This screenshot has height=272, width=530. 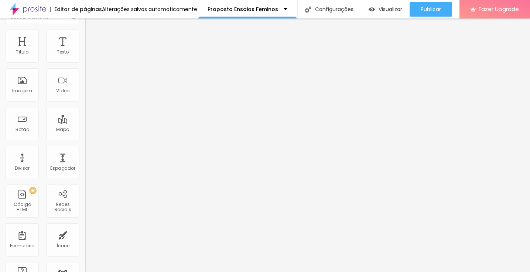 I want to click on img: view-1.svg, so click(x=372, y=9).